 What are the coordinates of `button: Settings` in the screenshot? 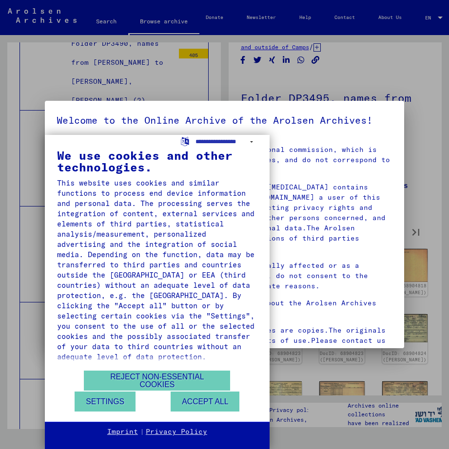 It's located at (105, 401).